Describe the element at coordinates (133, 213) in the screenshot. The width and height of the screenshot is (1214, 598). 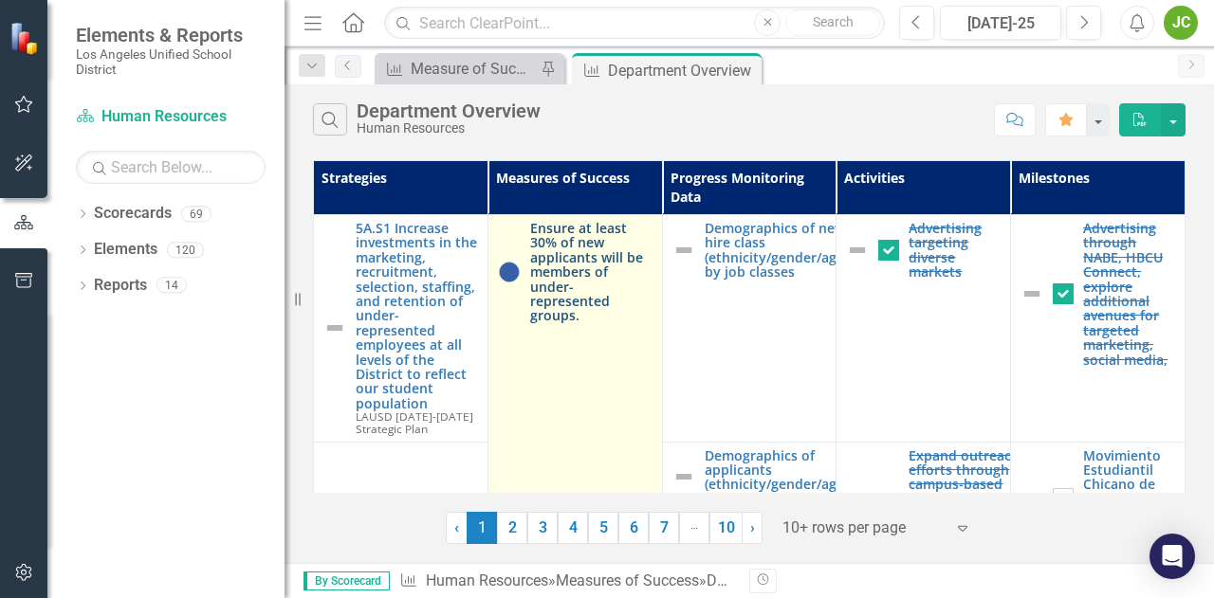
I see `a: Scorecards` at that location.